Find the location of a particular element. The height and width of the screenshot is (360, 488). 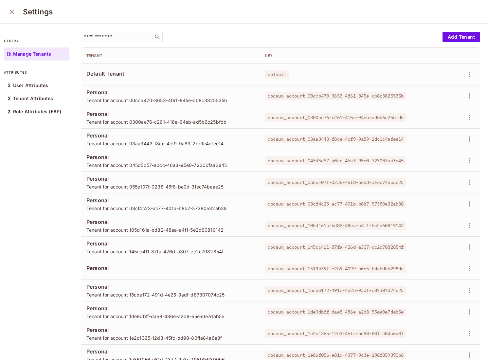

span: docsum_account_00ccb470-3653-4f61-845e-cb8c3825535b is located at coordinates (336, 96).